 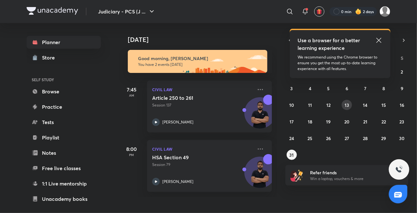 What do you see at coordinates (64, 199) in the screenshot?
I see `a: Unacademy books` at bounding box center [64, 199].